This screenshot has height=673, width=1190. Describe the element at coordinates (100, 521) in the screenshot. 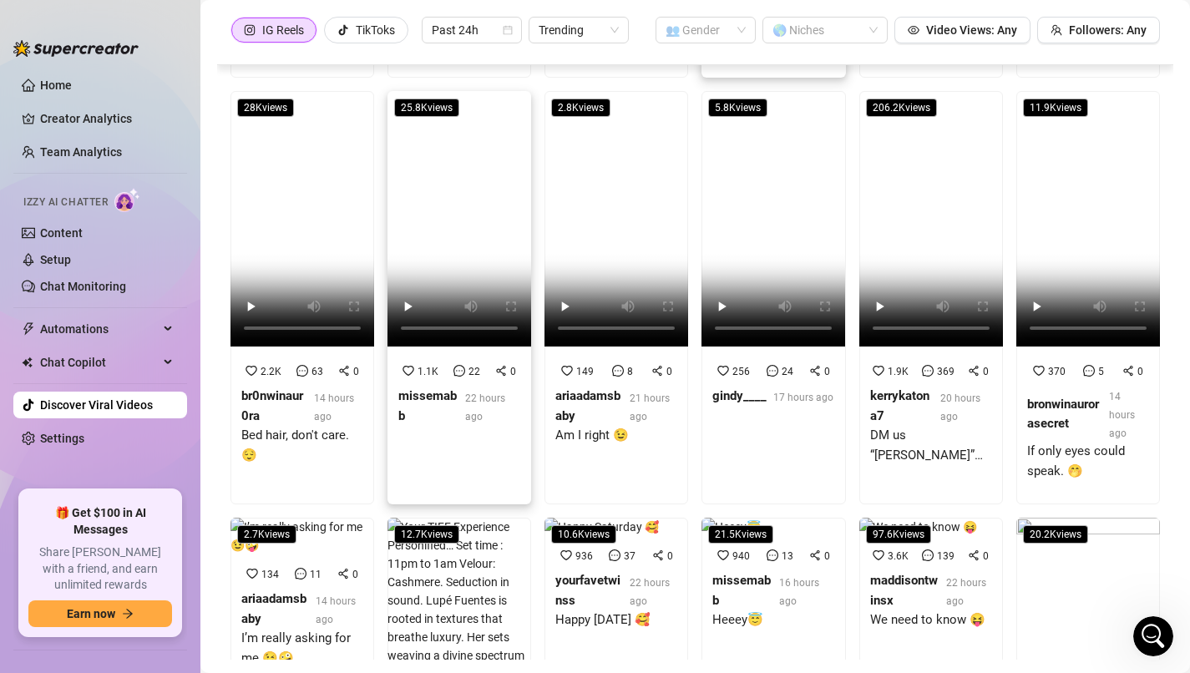

I see `span: 🎁 Get $100 in AI Messages` at that location.